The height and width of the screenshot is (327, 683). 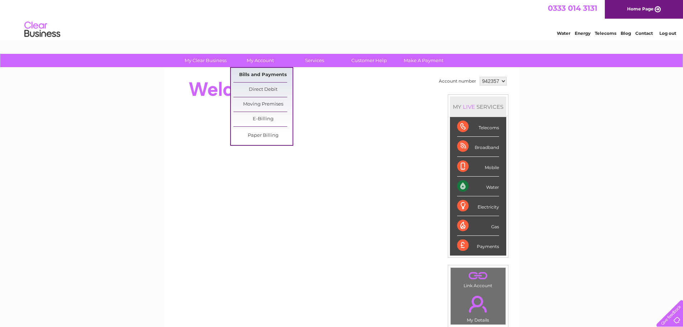 What do you see at coordinates (263, 119) in the screenshot?
I see `a: E-Billing` at bounding box center [263, 119].